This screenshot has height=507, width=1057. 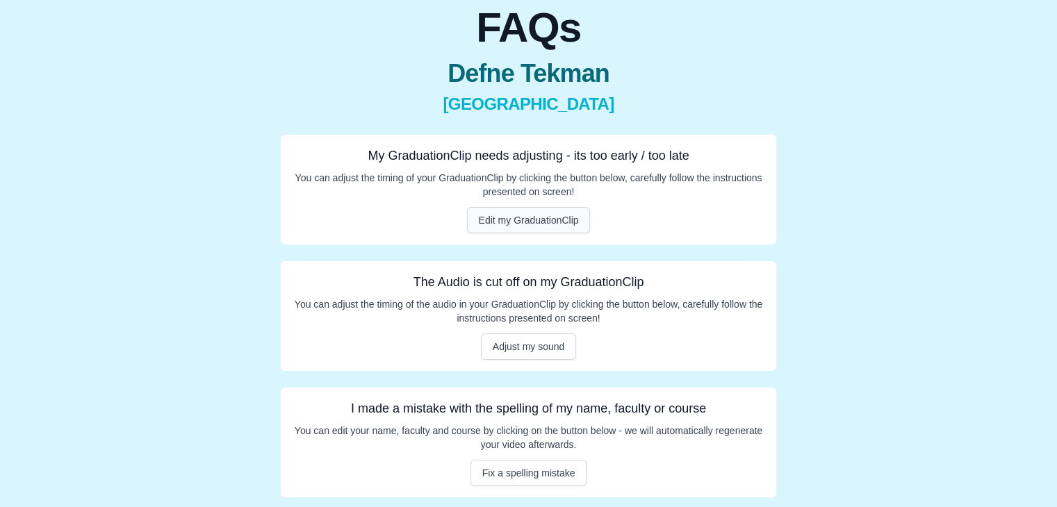 What do you see at coordinates (528, 156) in the screenshot?
I see `h3: My GraduationClip needs adjusting - its too early / too late` at bounding box center [528, 156].